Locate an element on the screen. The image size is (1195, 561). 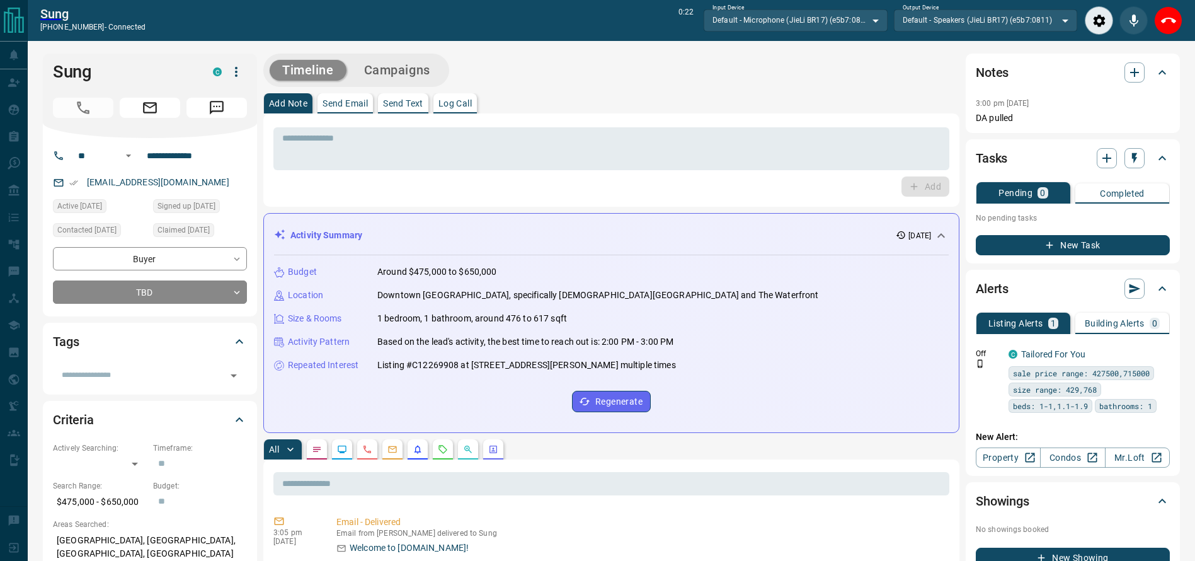
a: Sung is located at coordinates (93, 14).